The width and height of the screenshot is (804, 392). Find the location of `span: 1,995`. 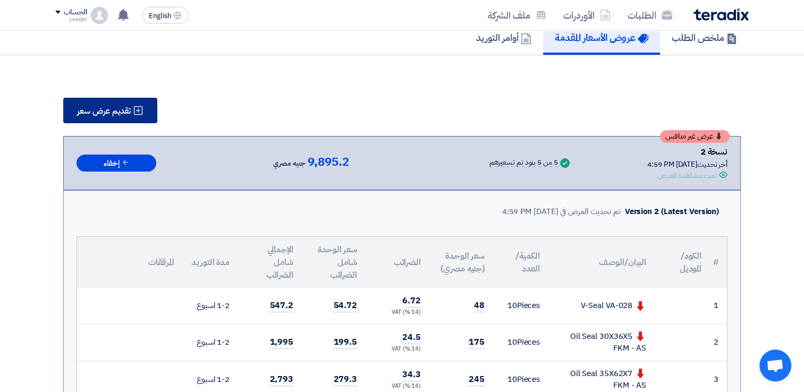

span: 1,995 is located at coordinates (281, 342).